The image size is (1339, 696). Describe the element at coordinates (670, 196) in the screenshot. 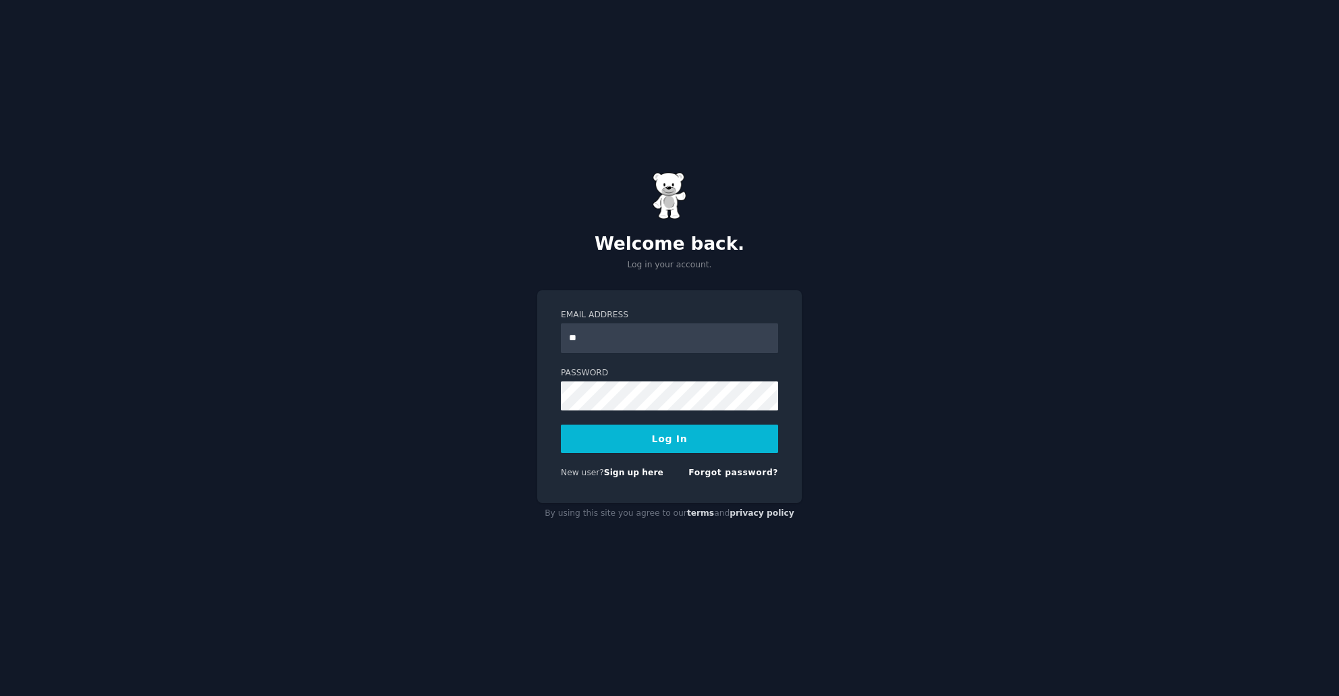

I see `img: Gummy Bear` at that location.